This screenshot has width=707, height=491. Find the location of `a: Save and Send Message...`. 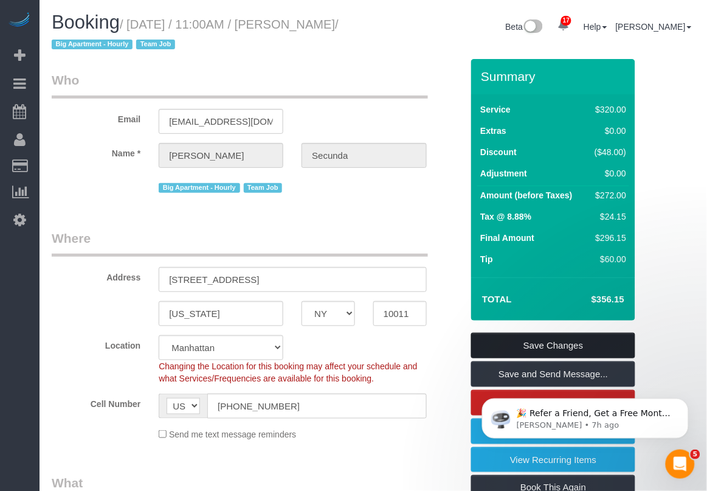

a: Save and Send Message... is located at coordinates (553, 374).